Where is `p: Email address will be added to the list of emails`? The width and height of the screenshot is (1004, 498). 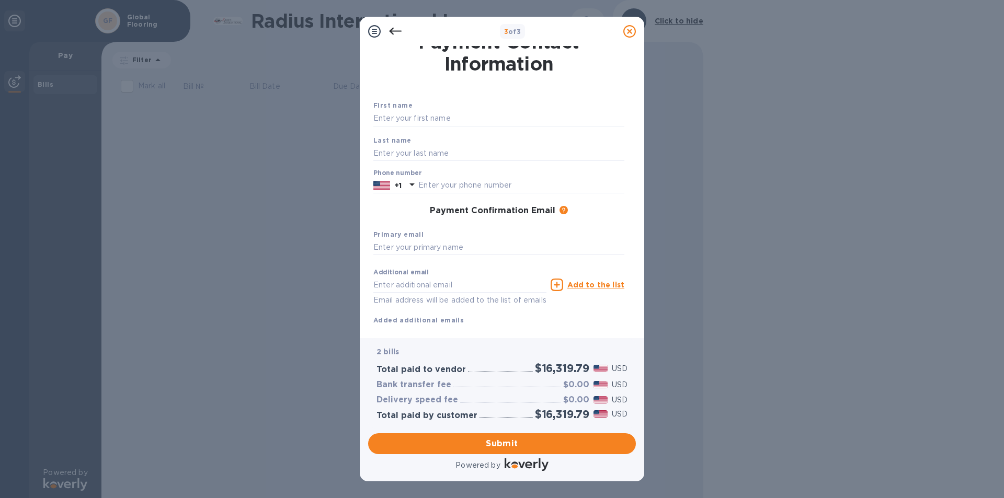 p: Email address will be added to the list of emails is located at coordinates (459, 300).